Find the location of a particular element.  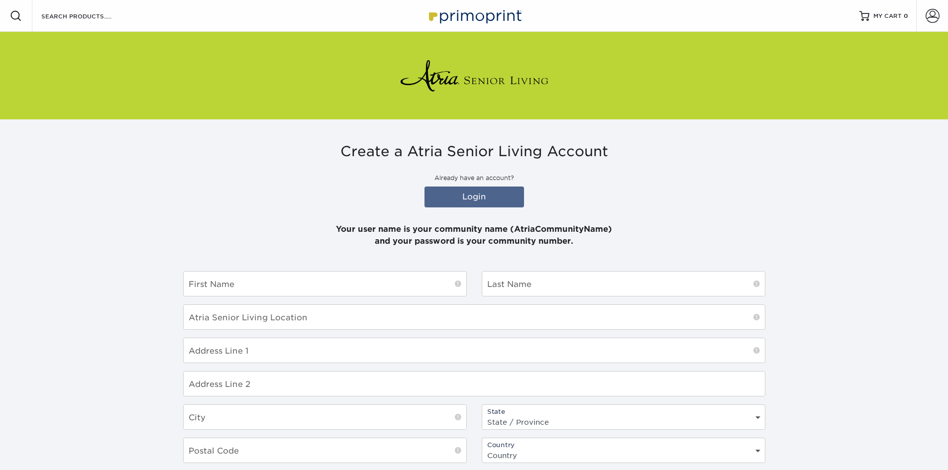

p: Your user name is your community name (AtriaCommunityName) and your password is your community nu... is located at coordinates (474, 229).